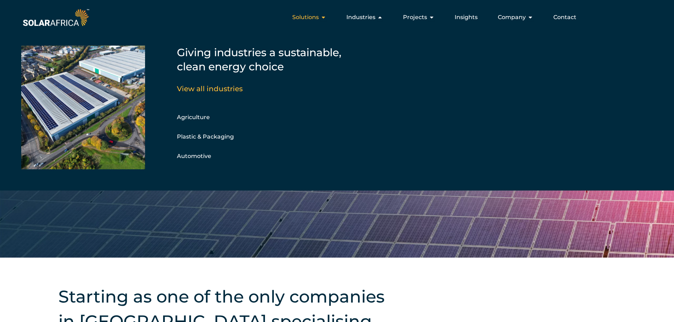 This screenshot has width=674, height=322. I want to click on span: Projects, so click(415, 17).